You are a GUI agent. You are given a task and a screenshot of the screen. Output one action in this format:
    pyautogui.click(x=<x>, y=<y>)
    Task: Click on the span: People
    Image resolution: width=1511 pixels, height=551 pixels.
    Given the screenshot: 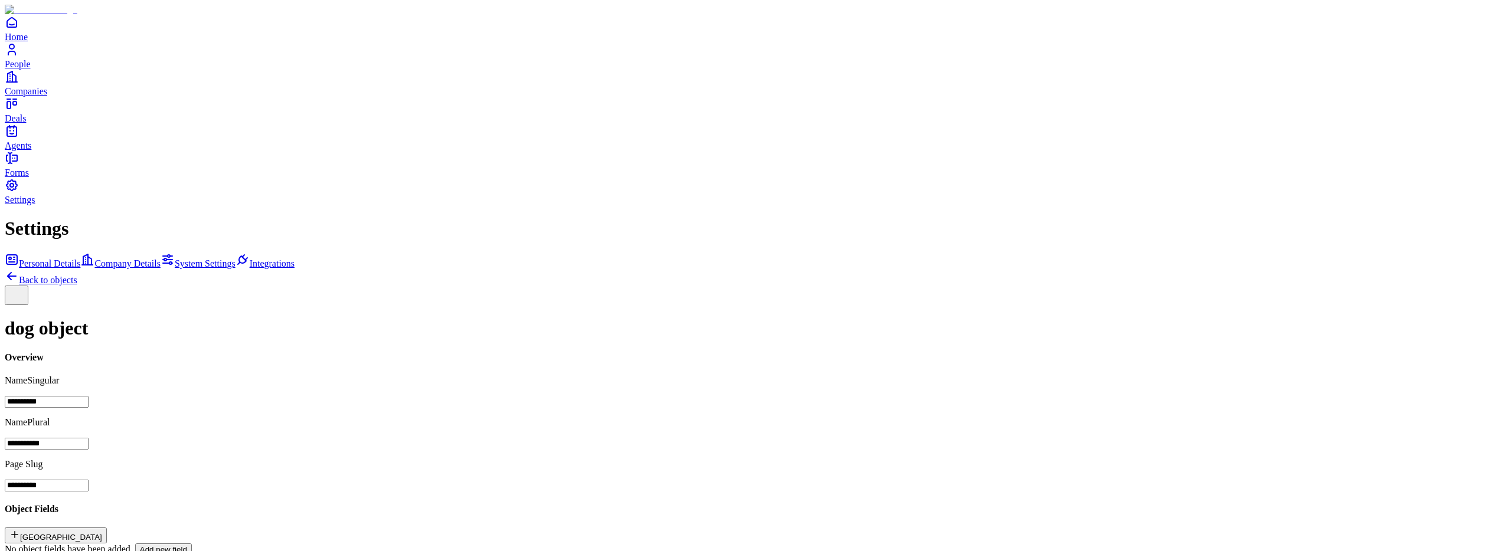 What is the action you would take?
    pyautogui.click(x=18, y=64)
    